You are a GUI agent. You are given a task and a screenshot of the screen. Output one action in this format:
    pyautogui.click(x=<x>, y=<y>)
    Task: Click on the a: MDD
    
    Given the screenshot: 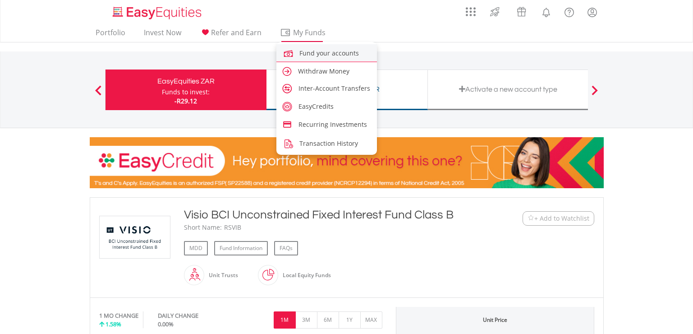 What is the action you would take?
    pyautogui.click(x=196, y=248)
    